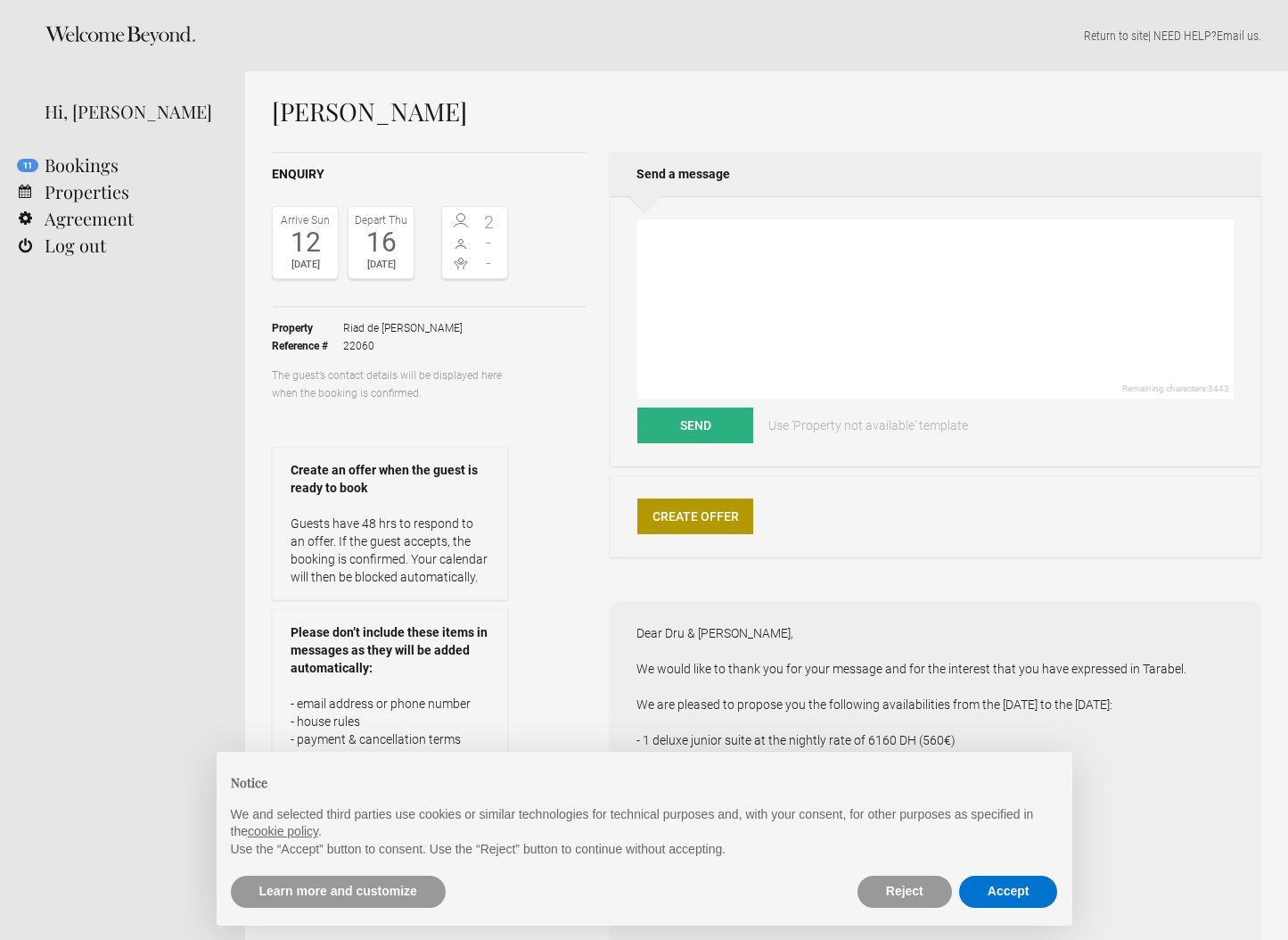  Describe the element at coordinates (905, 892) in the screenshot. I see `button: Reject` at that location.